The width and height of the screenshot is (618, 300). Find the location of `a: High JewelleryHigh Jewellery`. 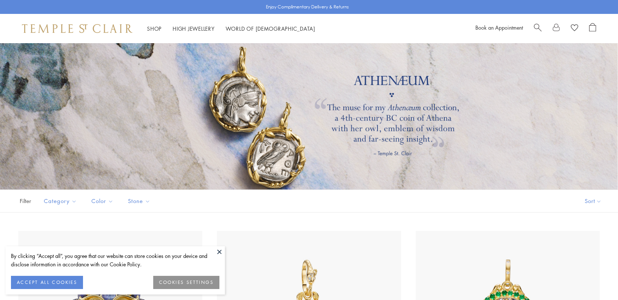

a: High JewelleryHigh Jewellery is located at coordinates (194, 29).